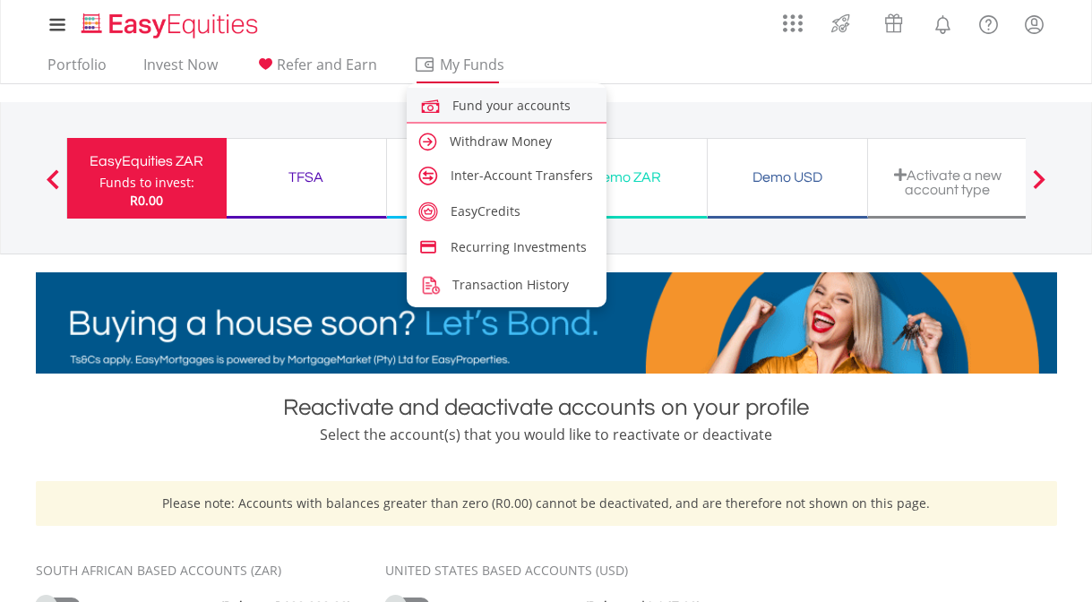 This screenshot has height=602, width=1092. Describe the element at coordinates (77, 69) in the screenshot. I see `a: Portfolio` at that location.